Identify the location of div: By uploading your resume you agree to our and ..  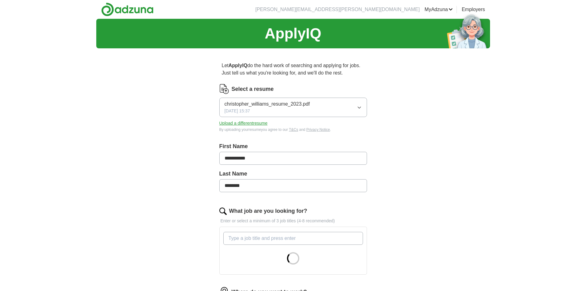
(293, 129).